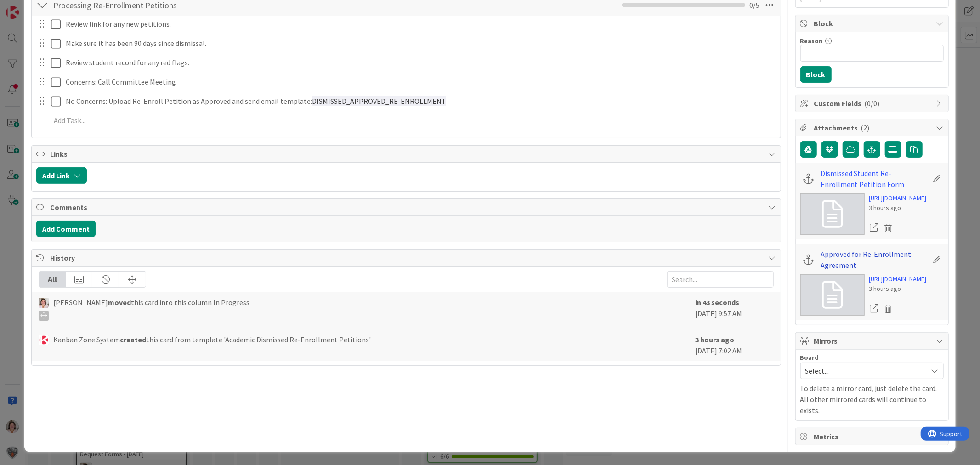  I want to click on span: Block, so click(873, 23).